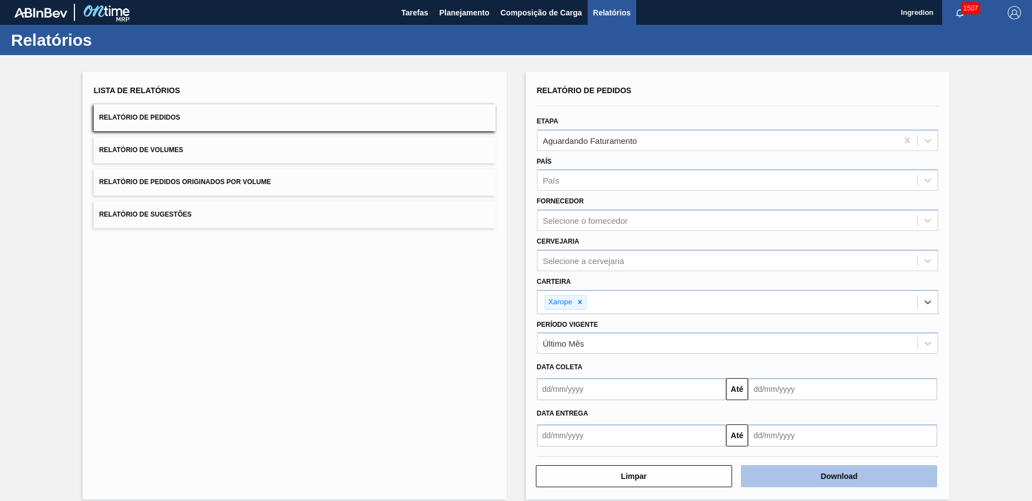 This screenshot has height=501, width=1032. Describe the element at coordinates (415, 13) in the screenshot. I see `span: Tarefas` at that location.